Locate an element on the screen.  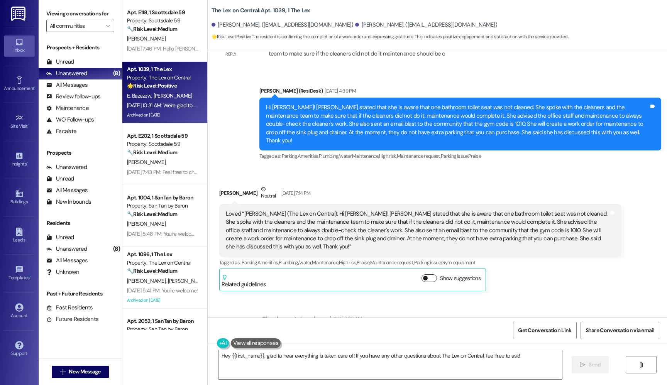
span: Gym equipment is located at coordinates (458, 262).